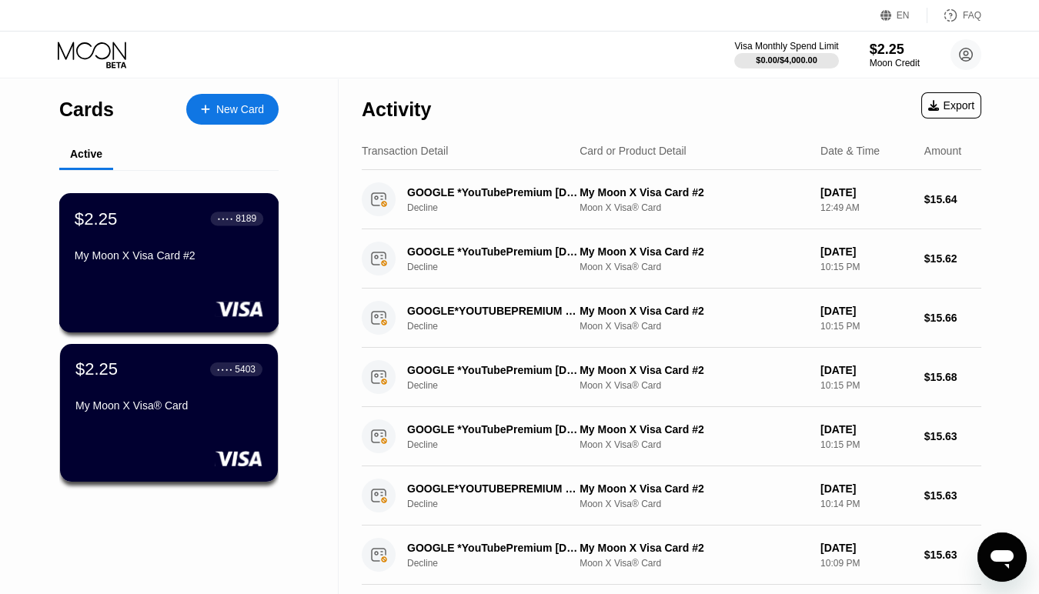 The height and width of the screenshot is (594, 1039). What do you see at coordinates (953, 377) in the screenshot?
I see `div: $15.68` at bounding box center [953, 377].